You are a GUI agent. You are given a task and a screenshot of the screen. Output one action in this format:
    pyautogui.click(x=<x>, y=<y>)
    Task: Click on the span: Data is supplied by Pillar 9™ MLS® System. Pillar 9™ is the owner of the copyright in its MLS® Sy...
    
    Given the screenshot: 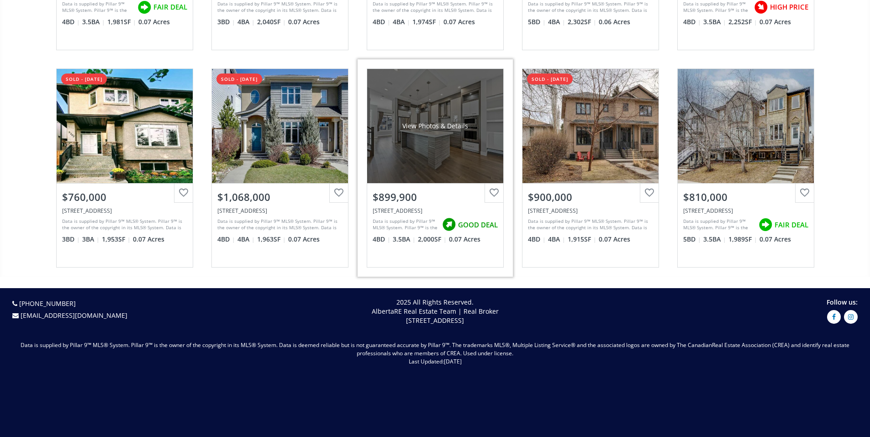 What is the action you would take?
    pyautogui.click(x=366, y=345)
    